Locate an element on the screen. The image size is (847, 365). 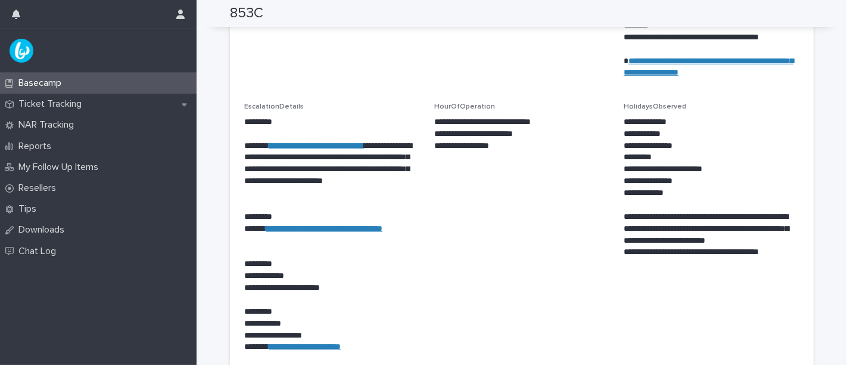
img: UPKZpZA3RCu7zcH4nw8l is located at coordinates (21, 51).